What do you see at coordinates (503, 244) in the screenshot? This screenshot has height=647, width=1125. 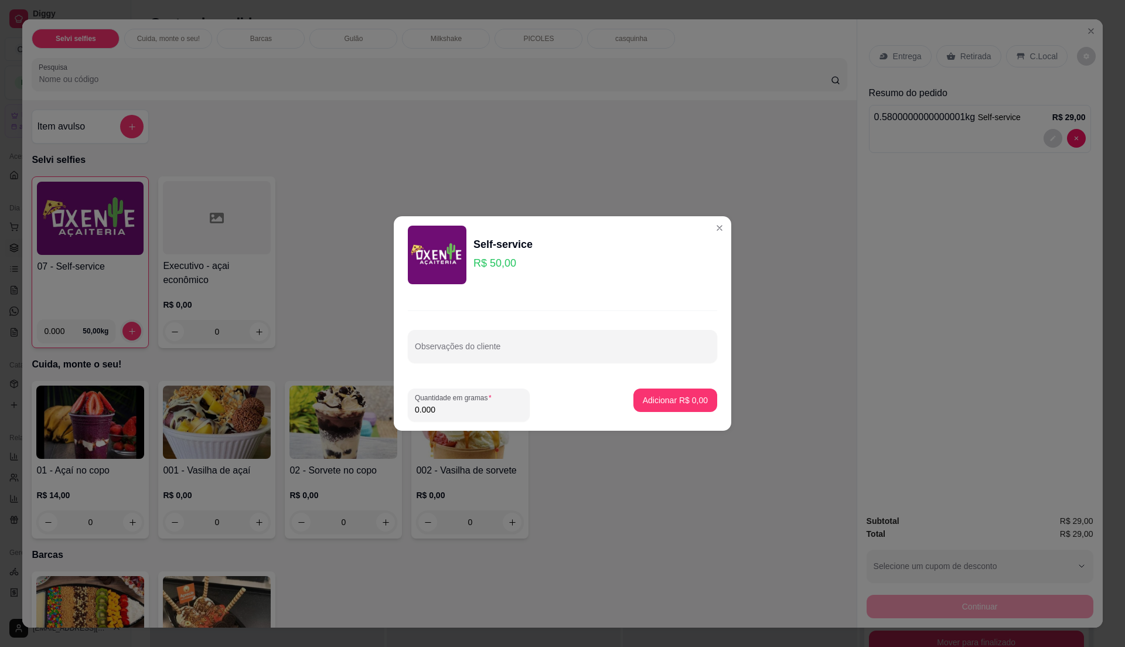 I see `div: Self-service` at bounding box center [503, 244].